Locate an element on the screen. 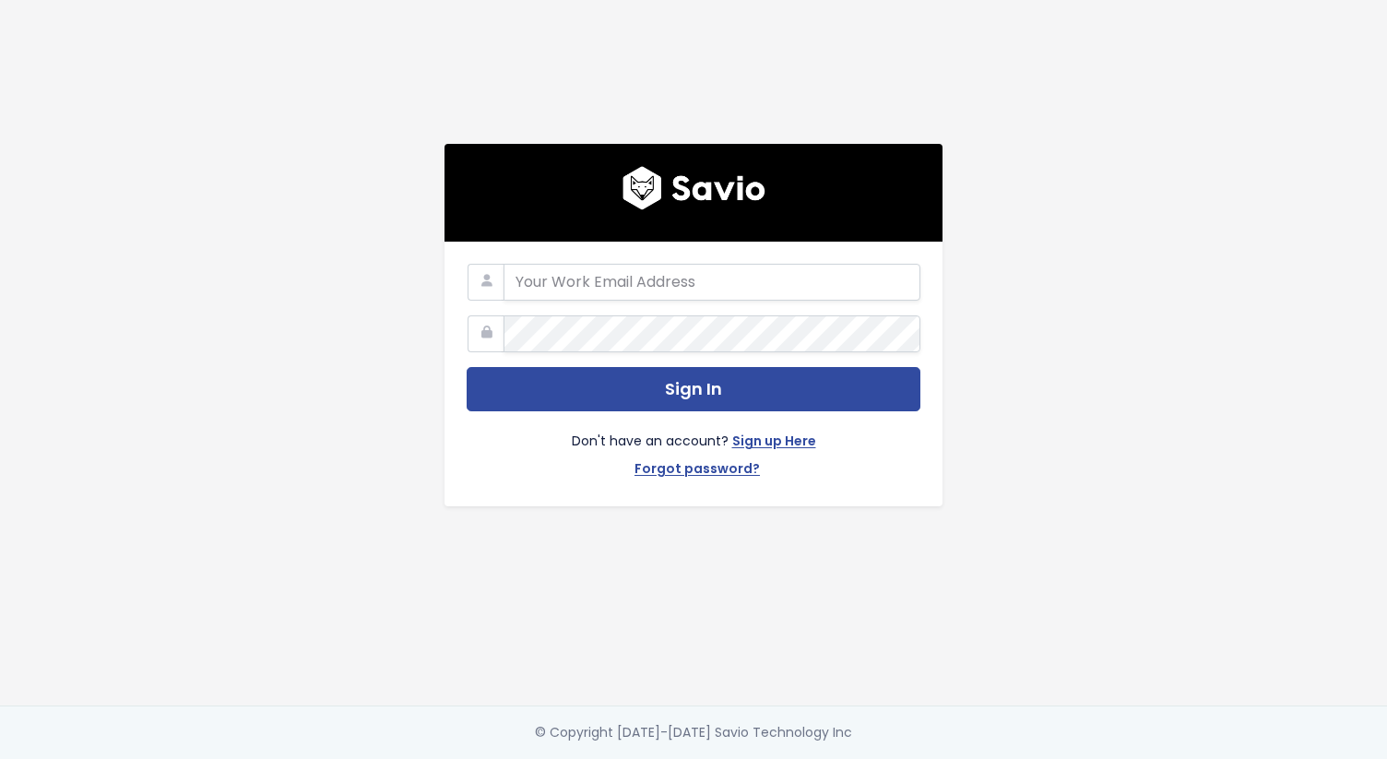 Image resolution: width=1387 pixels, height=759 pixels. div: Don't have an account? is located at coordinates (693, 447).